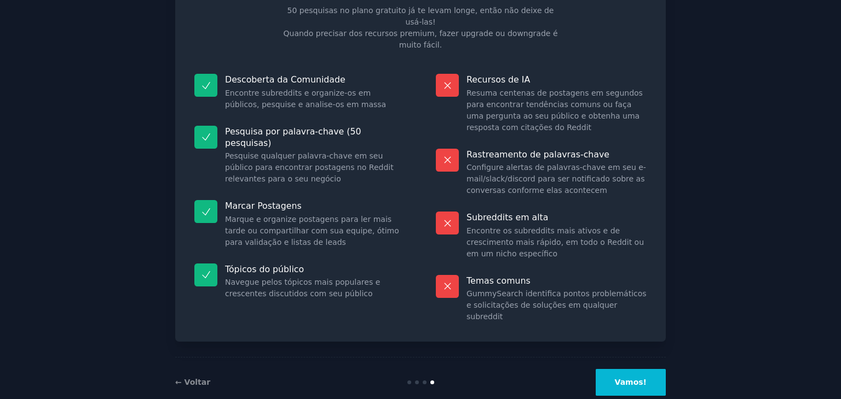 This screenshot has width=841, height=399. What do you see at coordinates (263, 206) in the screenshot?
I see `font: Marcar Postagens` at bounding box center [263, 206].